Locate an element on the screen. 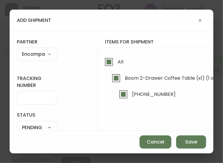  span: Cancel is located at coordinates (156, 142).